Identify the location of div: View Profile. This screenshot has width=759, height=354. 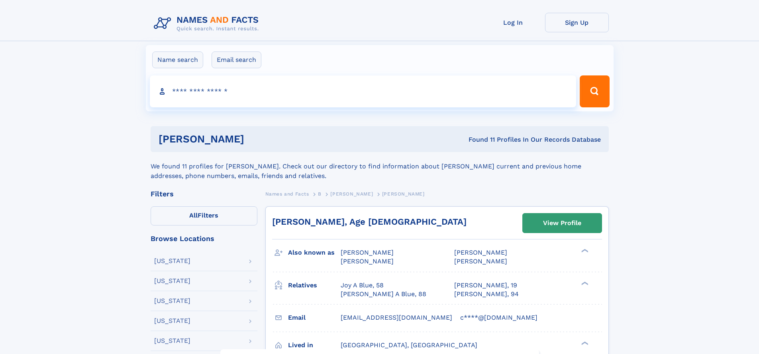
(562, 223).